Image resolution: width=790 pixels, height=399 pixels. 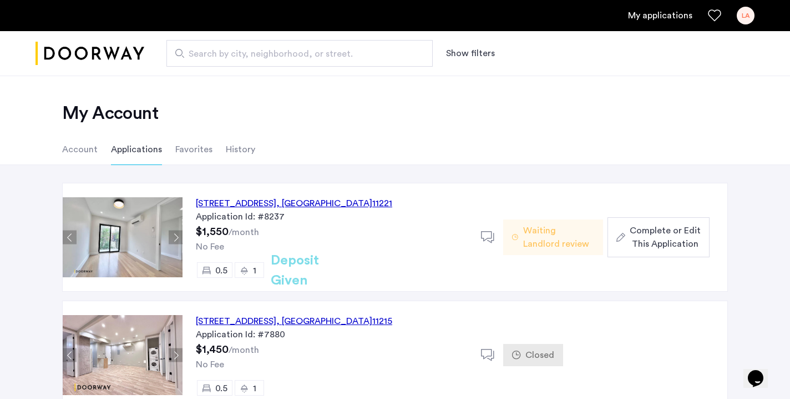 What do you see at coordinates (194, 149) in the screenshot?
I see `li: Favorites` at bounding box center [194, 149].